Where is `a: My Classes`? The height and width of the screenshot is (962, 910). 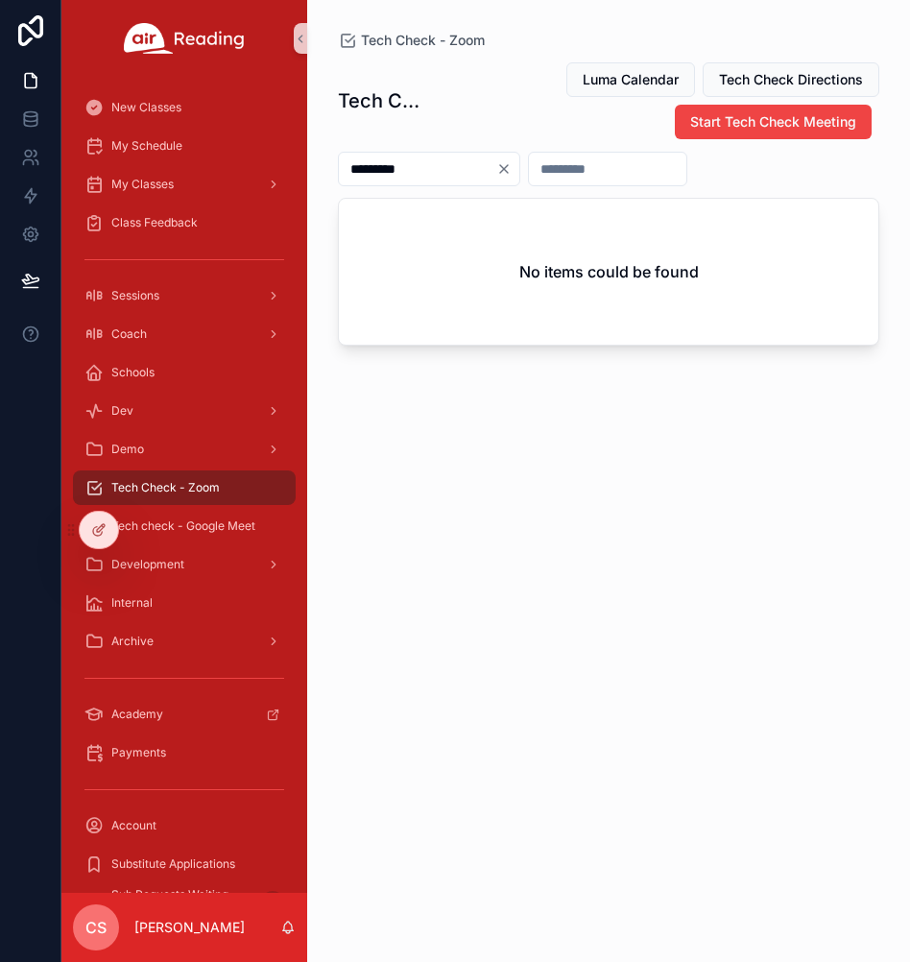 a: My Classes is located at coordinates (184, 184).